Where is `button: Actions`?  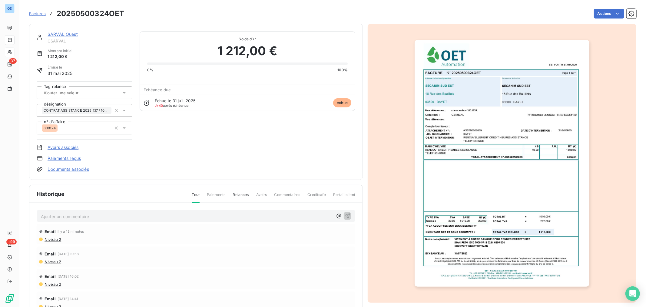
button: Actions is located at coordinates (609, 14).